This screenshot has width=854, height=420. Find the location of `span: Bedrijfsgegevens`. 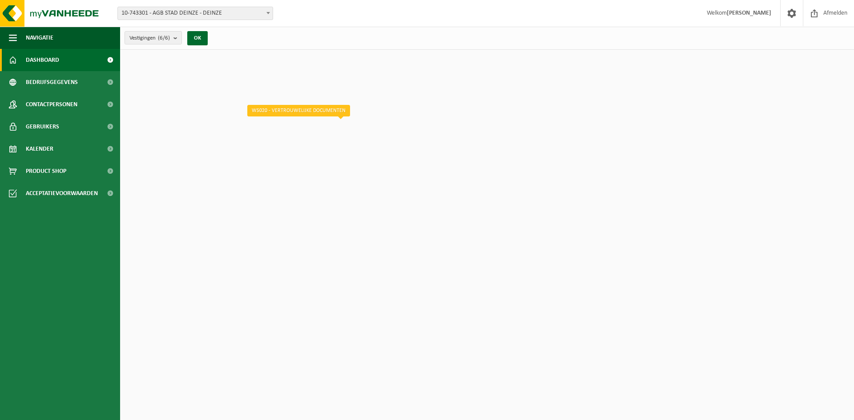

span: Bedrijfsgegevens is located at coordinates (52, 82).